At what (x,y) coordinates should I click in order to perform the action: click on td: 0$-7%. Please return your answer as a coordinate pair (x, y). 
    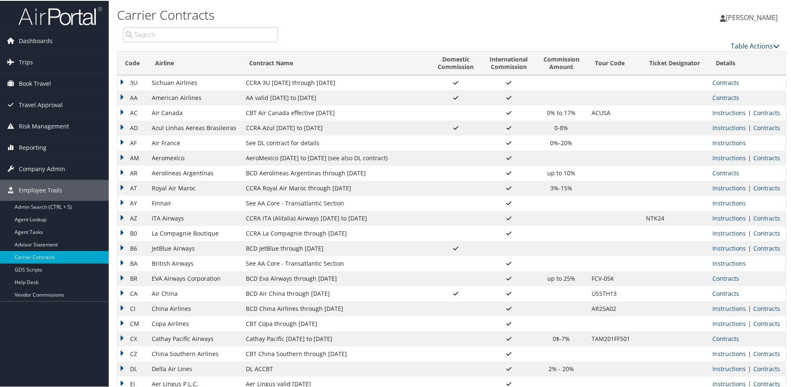
    Looking at the image, I should click on (561, 338).